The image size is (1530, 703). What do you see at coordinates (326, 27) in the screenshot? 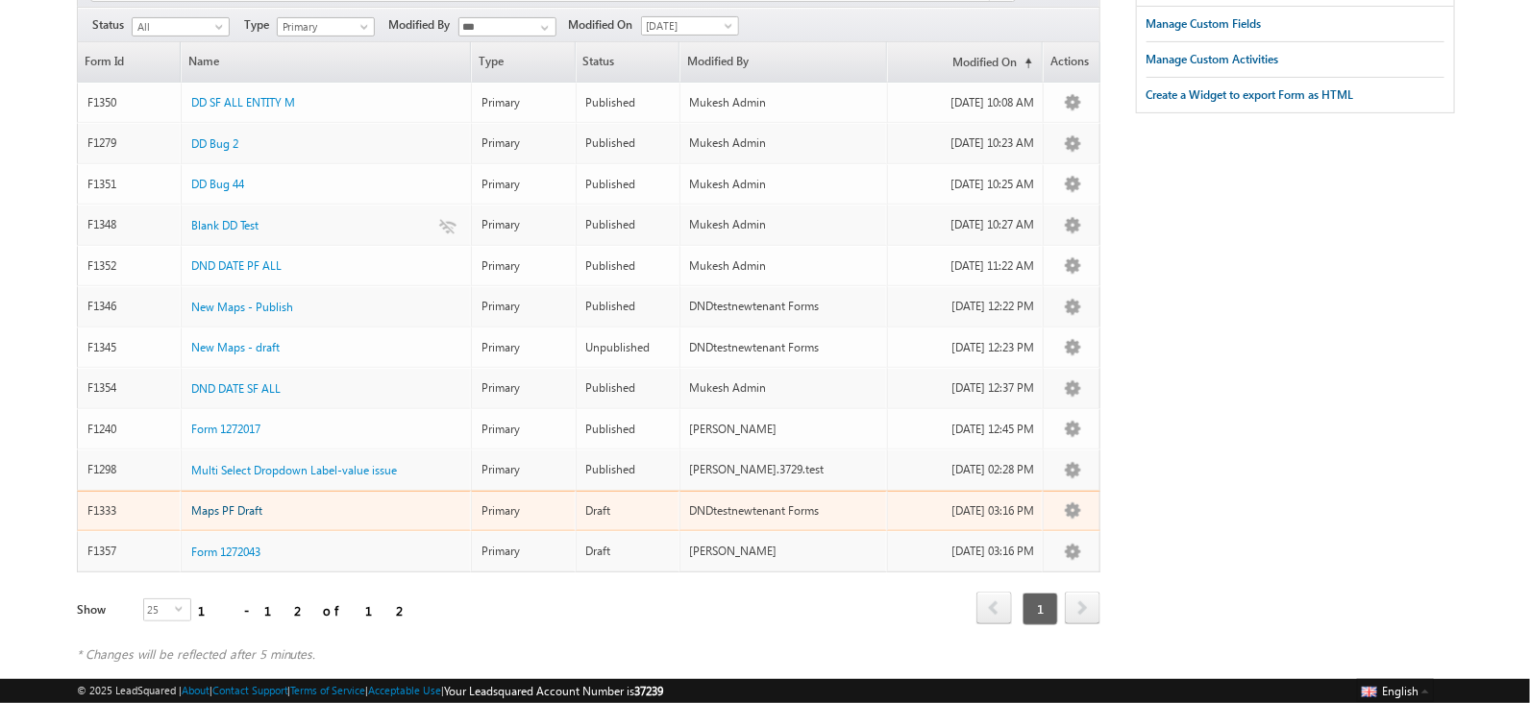
I see `a: Primary` at bounding box center [326, 27].